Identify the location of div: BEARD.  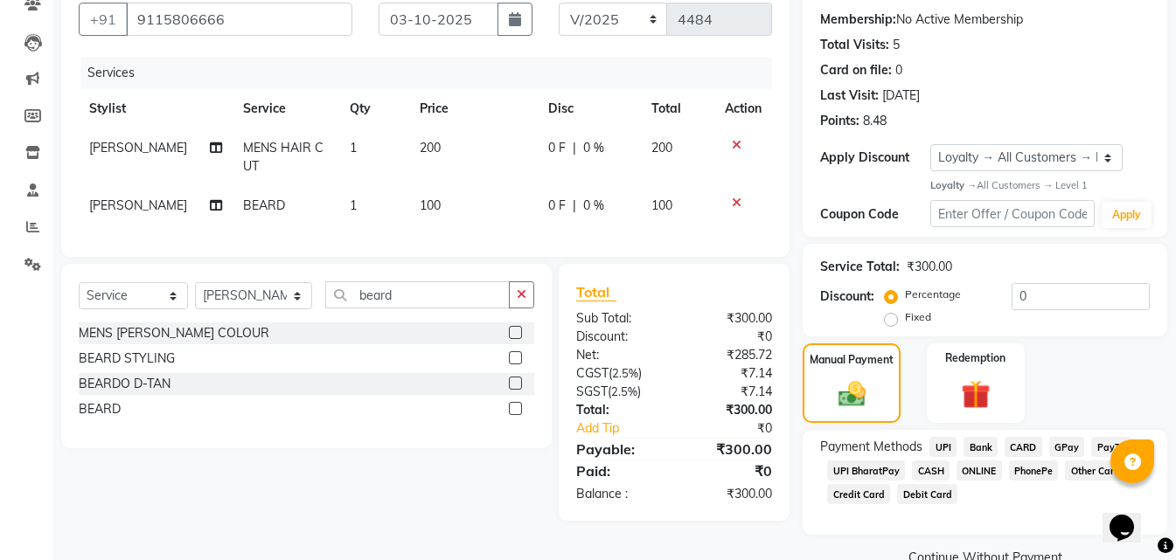
(100, 409).